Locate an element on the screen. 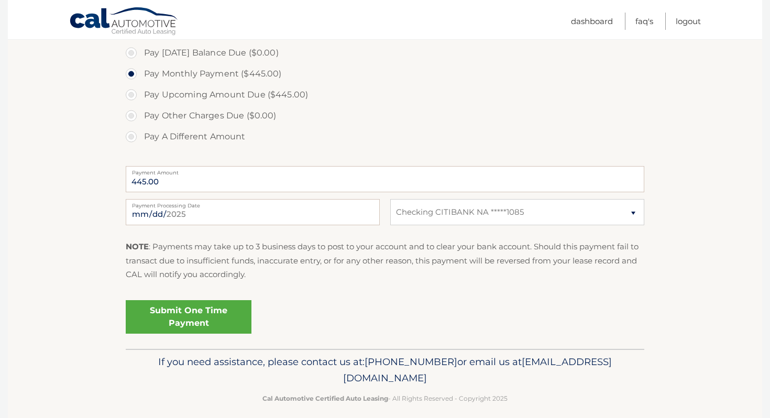 This screenshot has width=770, height=418. label: Payment Amount is located at coordinates (385, 170).